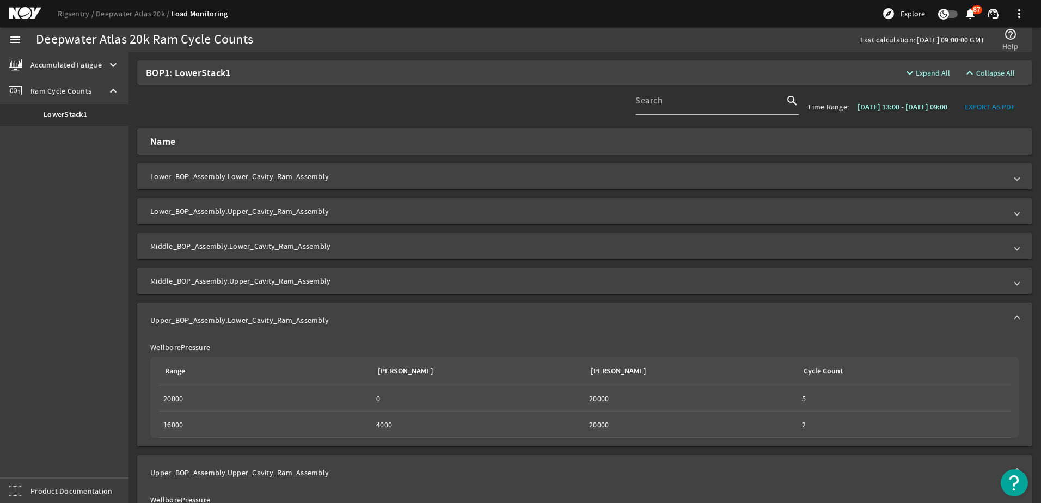  What do you see at coordinates (1015, 483) in the screenshot?
I see `button: Open Resource Center` at bounding box center [1015, 483].